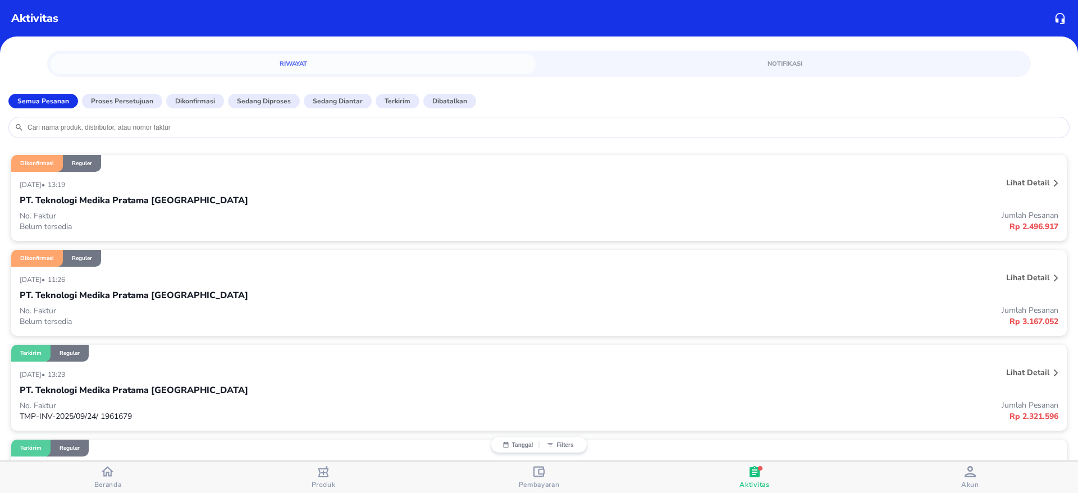 This screenshot has height=493, width=1078. What do you see at coordinates (518, 445) in the screenshot?
I see `button: Tanggal` at bounding box center [518, 445].